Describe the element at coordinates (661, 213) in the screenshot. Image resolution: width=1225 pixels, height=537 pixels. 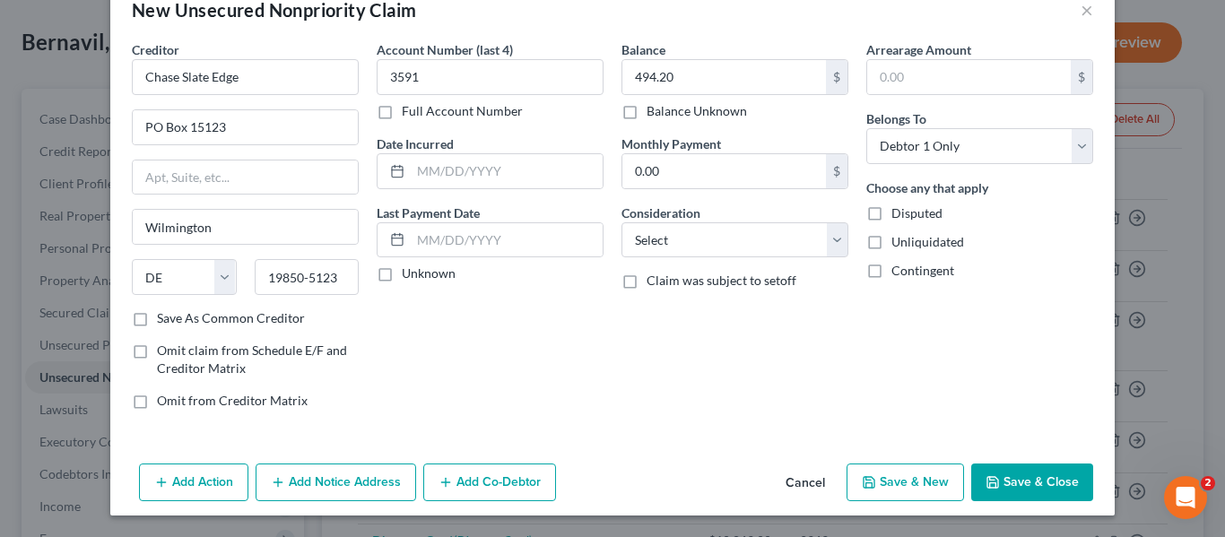
I see `label: Consideration` at that location.